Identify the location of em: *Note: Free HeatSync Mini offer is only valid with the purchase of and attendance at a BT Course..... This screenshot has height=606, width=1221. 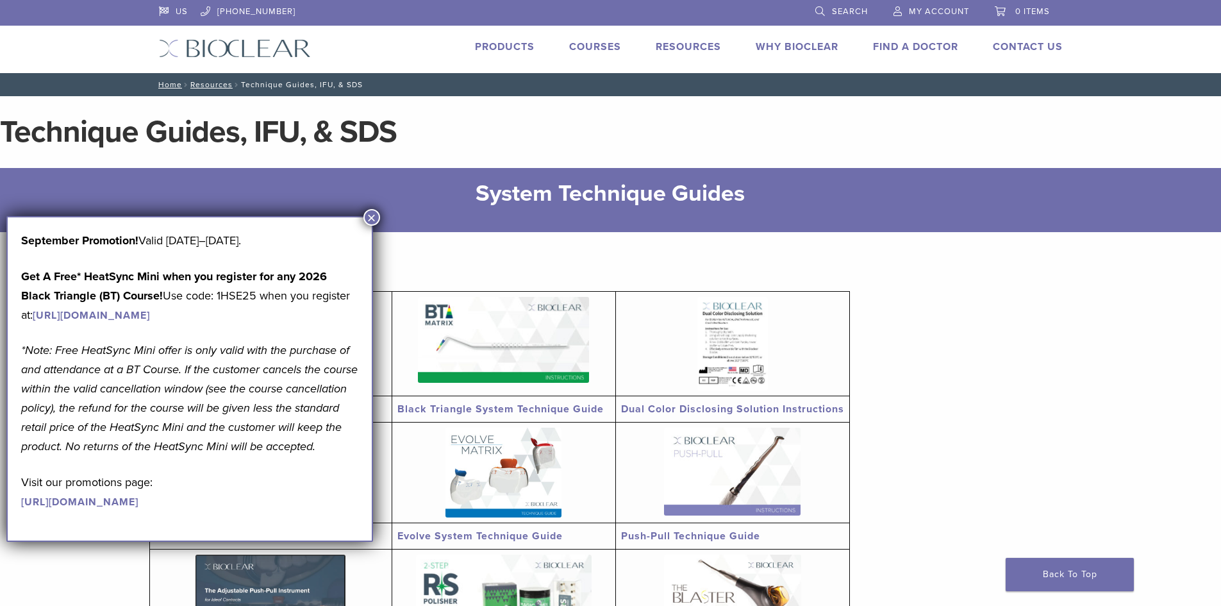
(189, 398).